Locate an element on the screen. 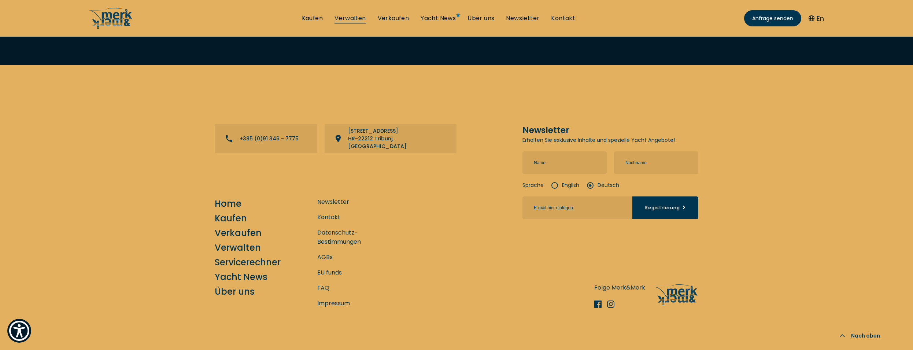 The height and width of the screenshot is (350, 913). button: En is located at coordinates (816, 18).